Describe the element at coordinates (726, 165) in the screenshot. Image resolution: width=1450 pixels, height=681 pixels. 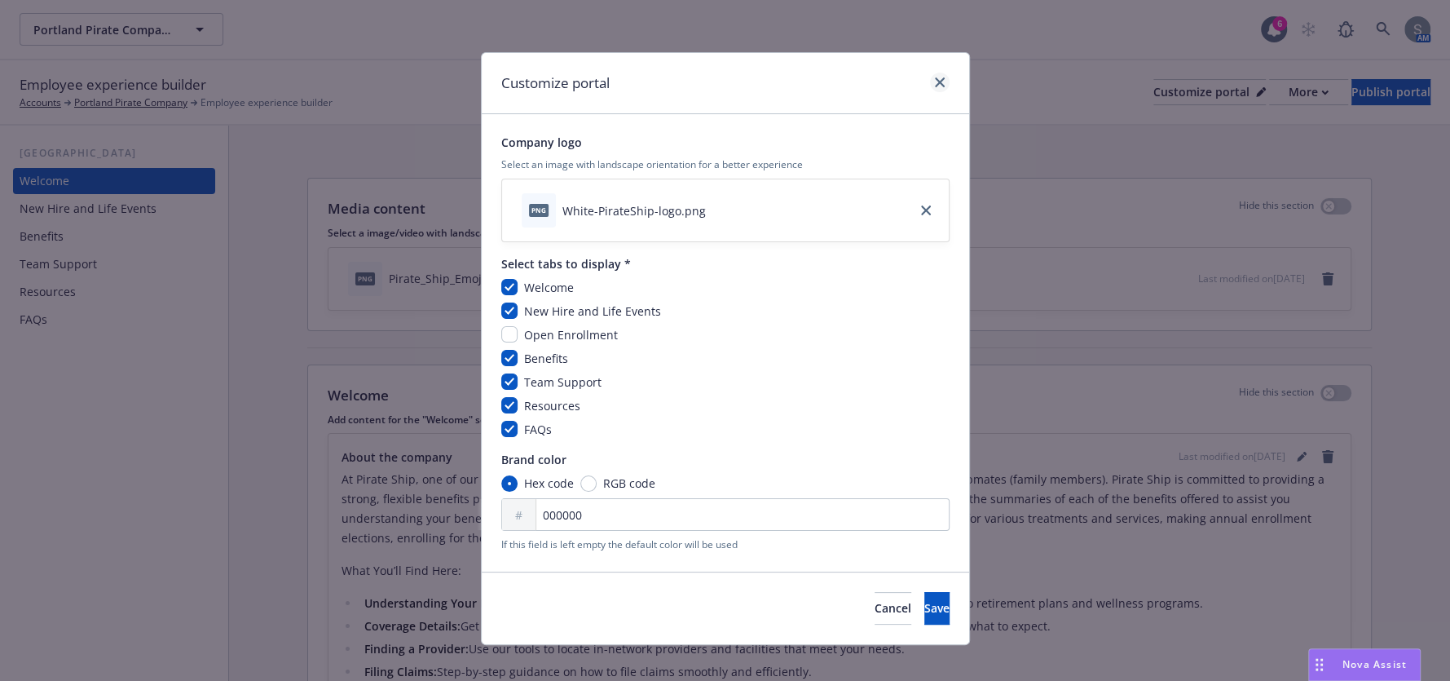
I see `span: Select an image with landscape orientation for a better experience` at that location.